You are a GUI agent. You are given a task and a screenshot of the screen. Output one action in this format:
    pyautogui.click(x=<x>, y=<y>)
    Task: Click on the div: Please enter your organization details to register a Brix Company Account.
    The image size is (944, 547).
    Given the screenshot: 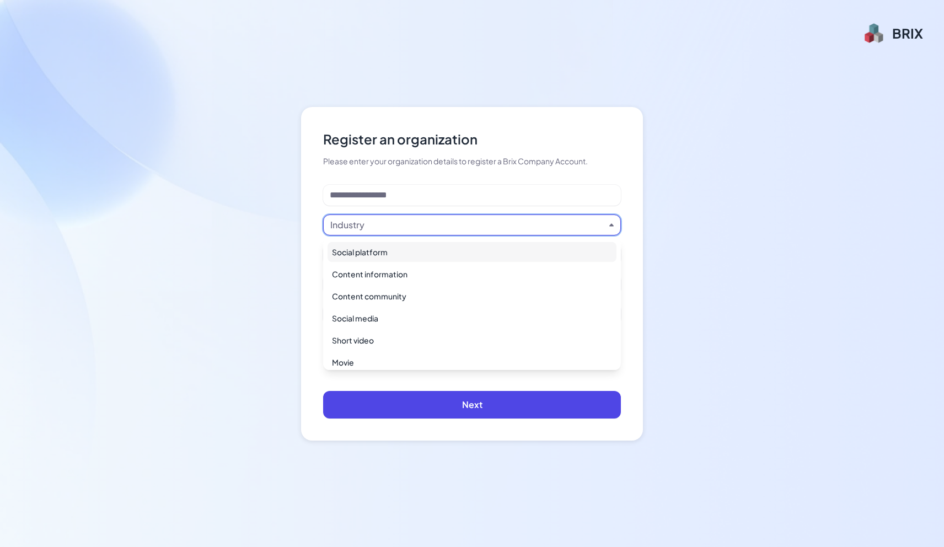 What is the action you would take?
    pyautogui.click(x=472, y=161)
    